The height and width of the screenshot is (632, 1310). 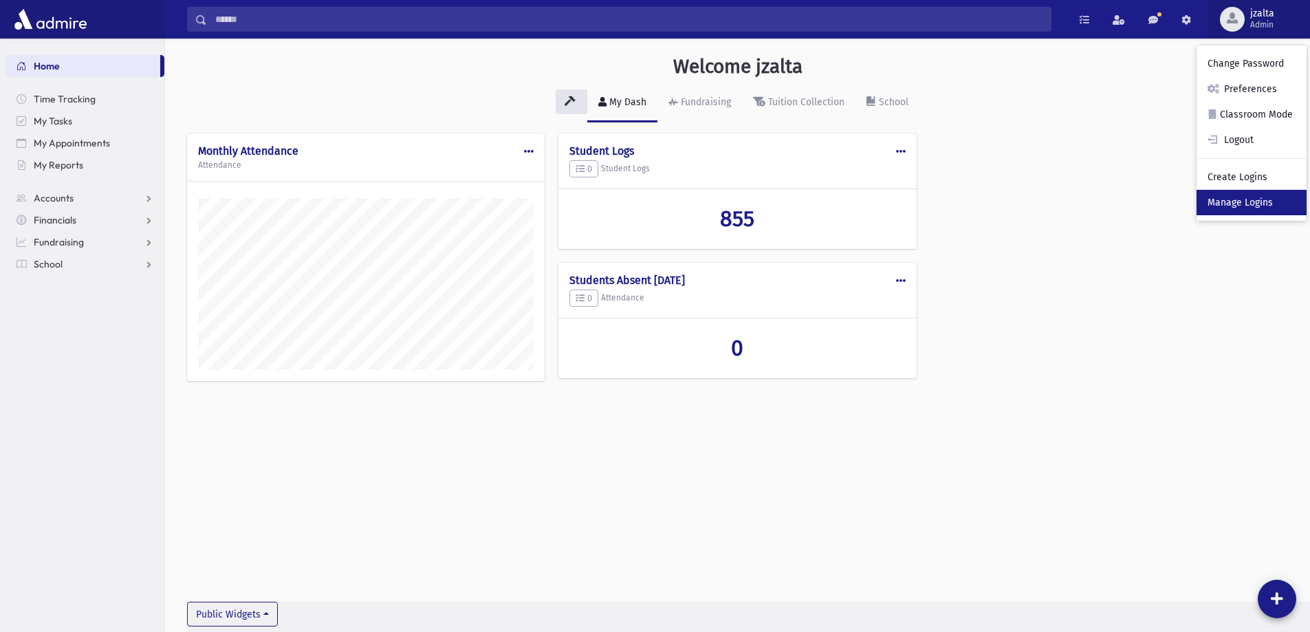 I want to click on a: Time Tracking, so click(x=85, y=99).